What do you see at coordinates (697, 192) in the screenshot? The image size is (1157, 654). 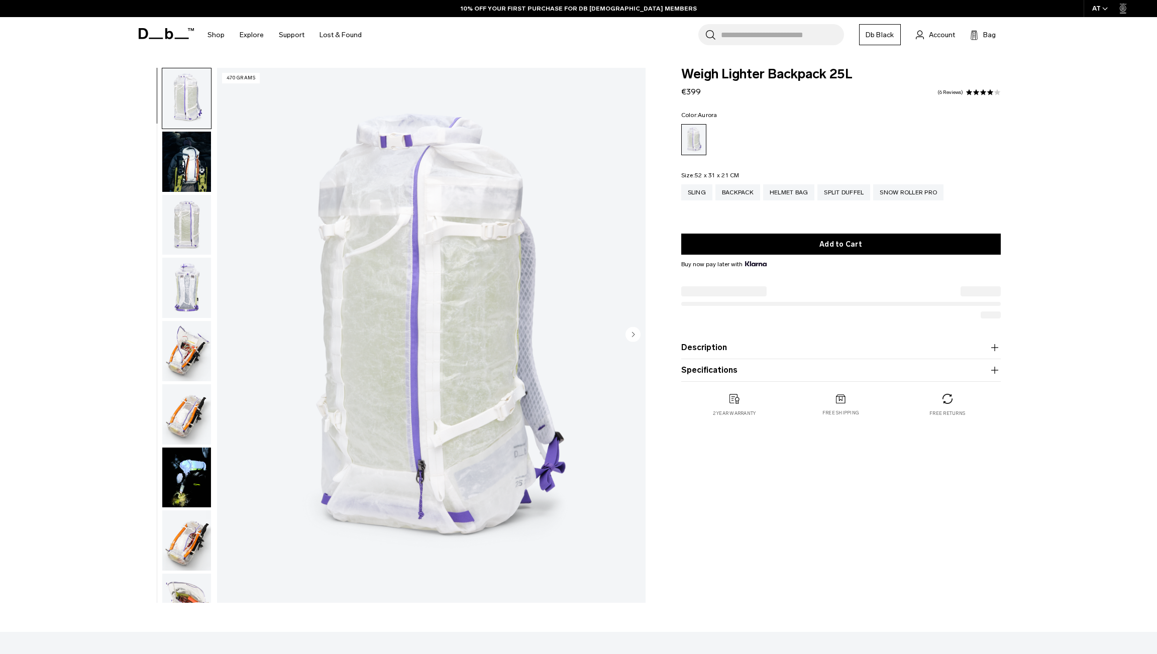 I see `a: Sling` at bounding box center [697, 192].